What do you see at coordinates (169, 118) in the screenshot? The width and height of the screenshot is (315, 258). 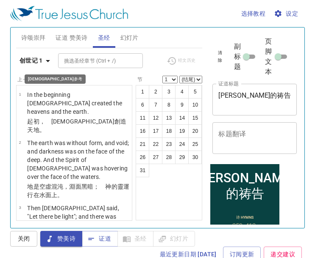 I see `button: 13` at bounding box center [169, 118].